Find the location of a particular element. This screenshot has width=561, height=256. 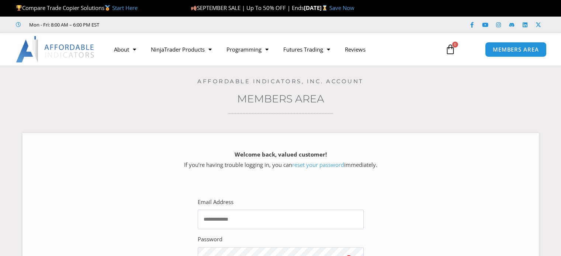

a: Save Now is located at coordinates (342, 8).